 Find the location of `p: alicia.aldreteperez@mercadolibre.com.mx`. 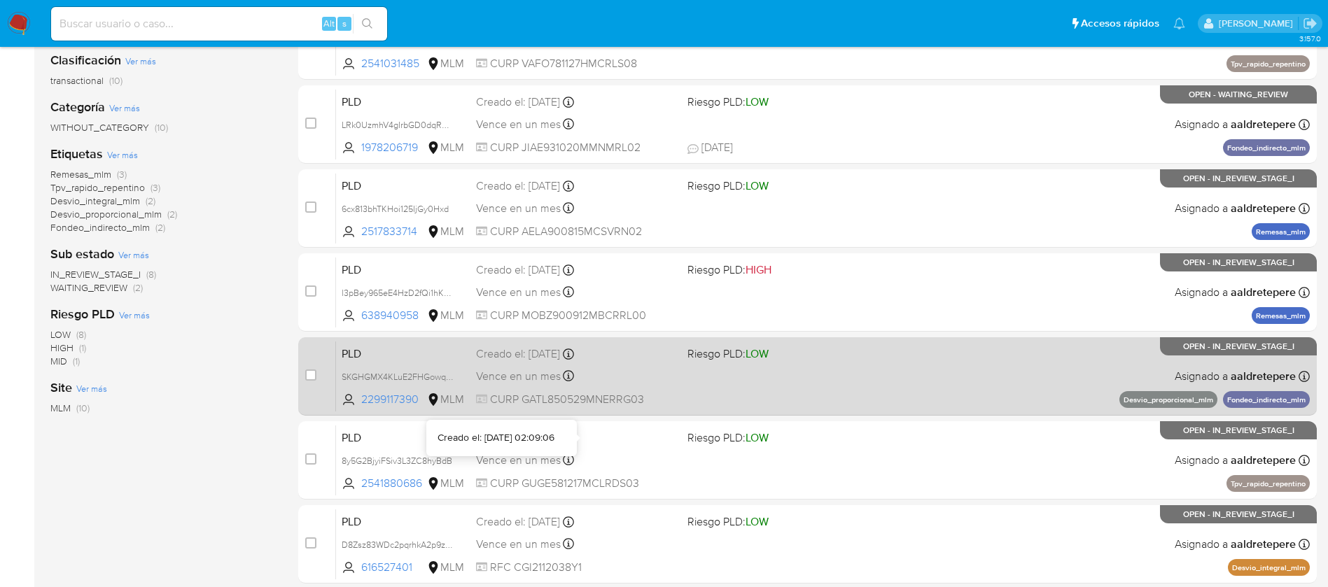

p: alicia.aldreteperez@mercadolibre.com.mx is located at coordinates (1258, 23).